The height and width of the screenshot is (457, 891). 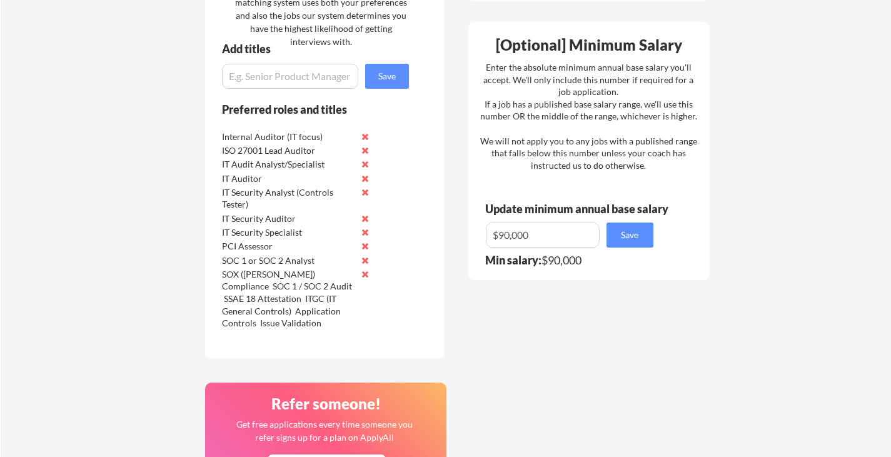 What do you see at coordinates (288, 198) in the screenshot?
I see `div: IT Security Analyst (Controls Tester)` at bounding box center [288, 198].